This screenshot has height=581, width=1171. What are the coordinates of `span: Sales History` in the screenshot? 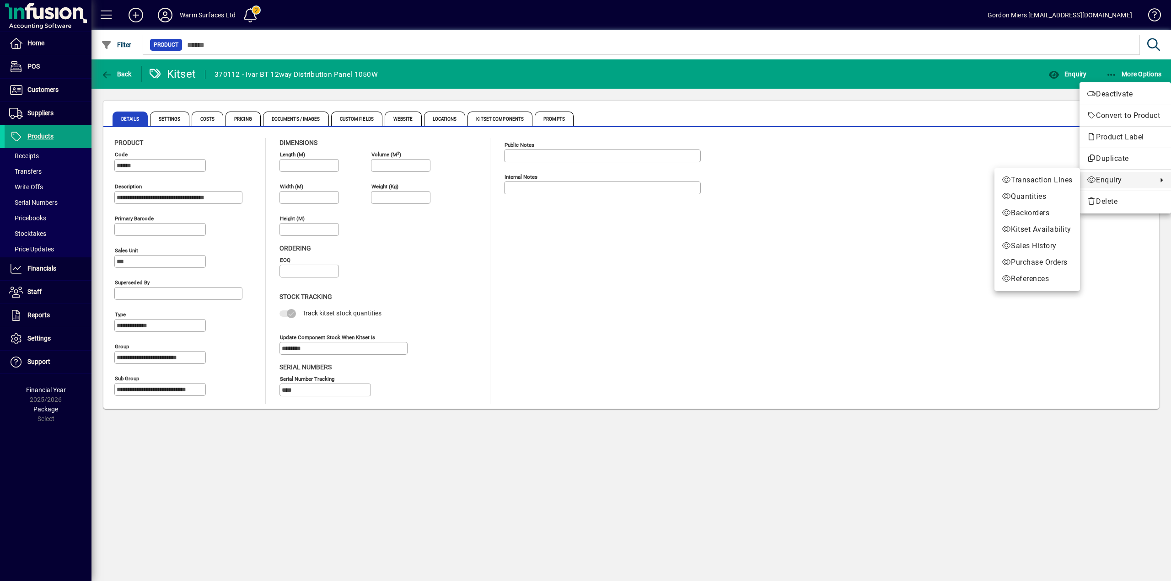 It's located at (1037, 246).